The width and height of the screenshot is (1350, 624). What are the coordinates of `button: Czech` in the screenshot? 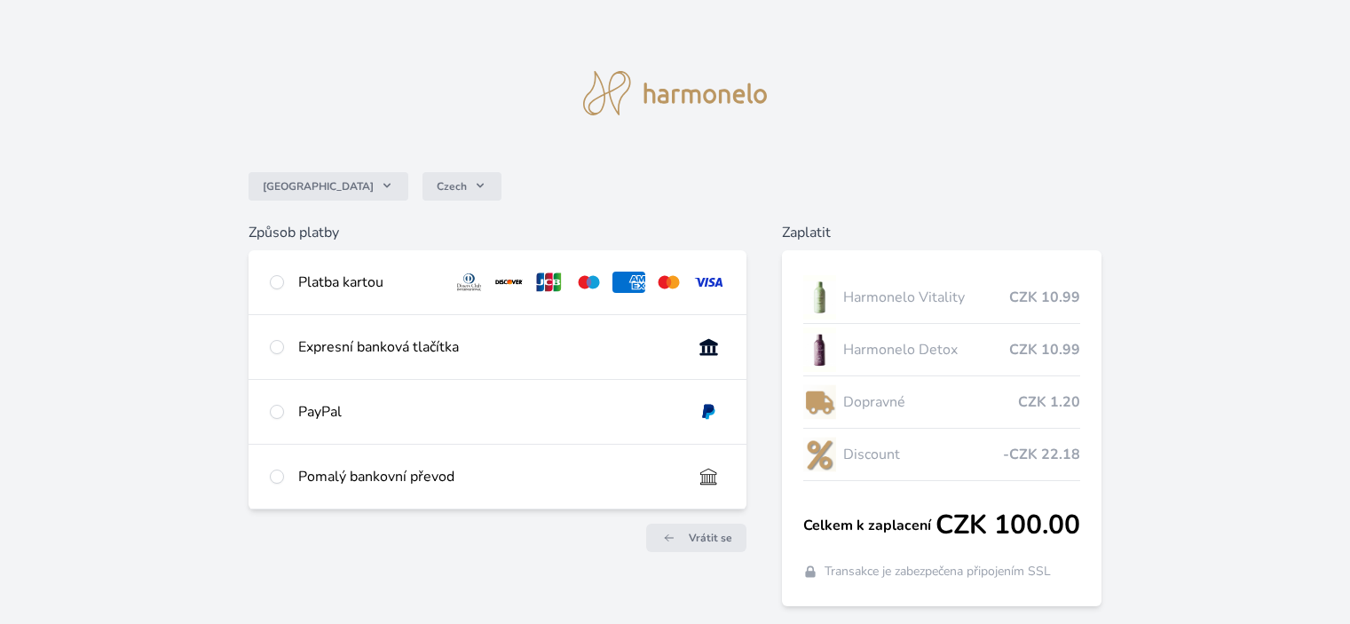 It's located at (462, 186).